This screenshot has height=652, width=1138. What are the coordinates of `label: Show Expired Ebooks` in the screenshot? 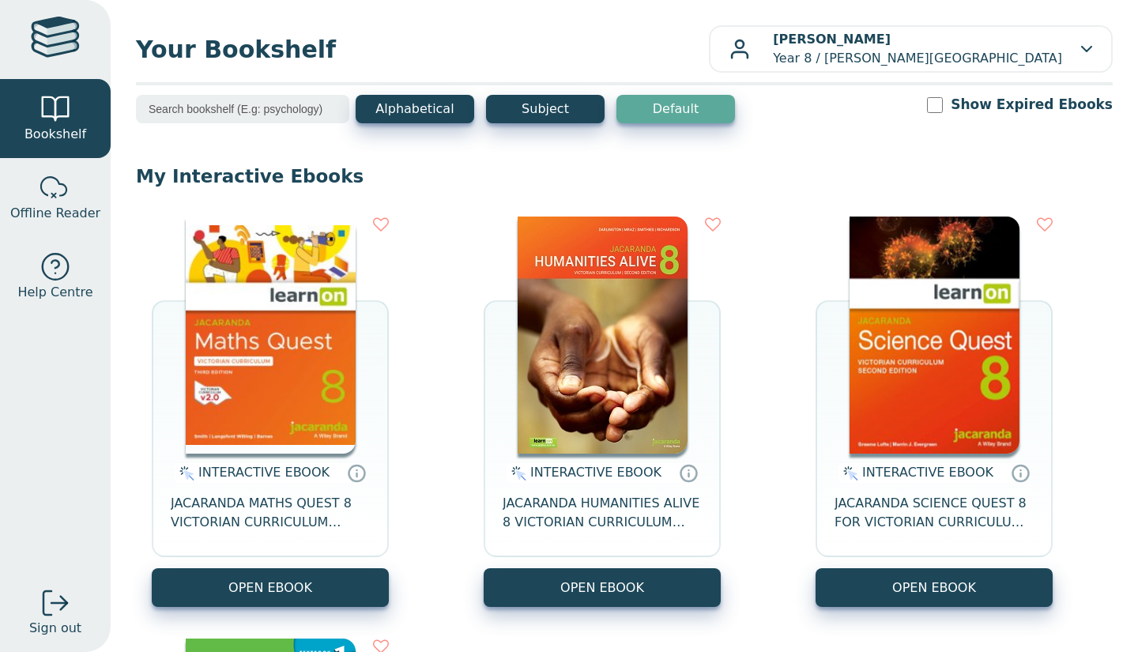 It's located at (1031, 104).